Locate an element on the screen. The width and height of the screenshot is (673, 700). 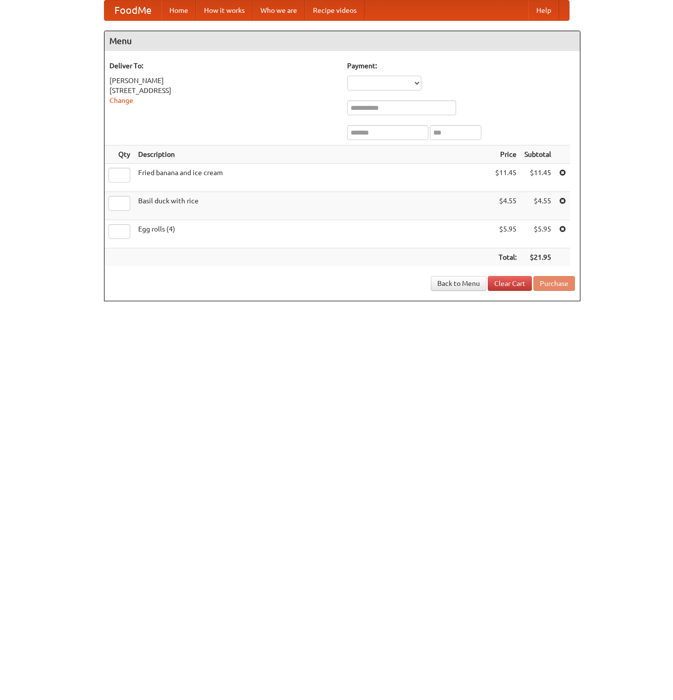
td: Basil duck with rice is located at coordinates (312, 206).